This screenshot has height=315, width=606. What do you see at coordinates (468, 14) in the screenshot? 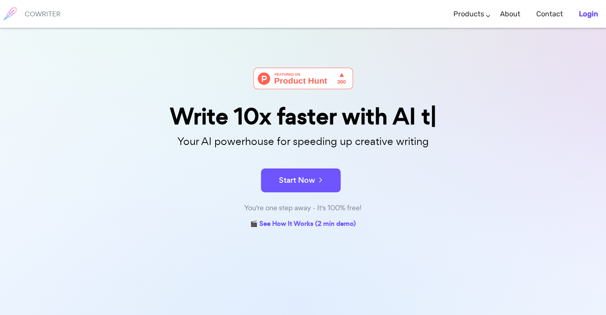
I see `a: Products` at bounding box center [468, 14].